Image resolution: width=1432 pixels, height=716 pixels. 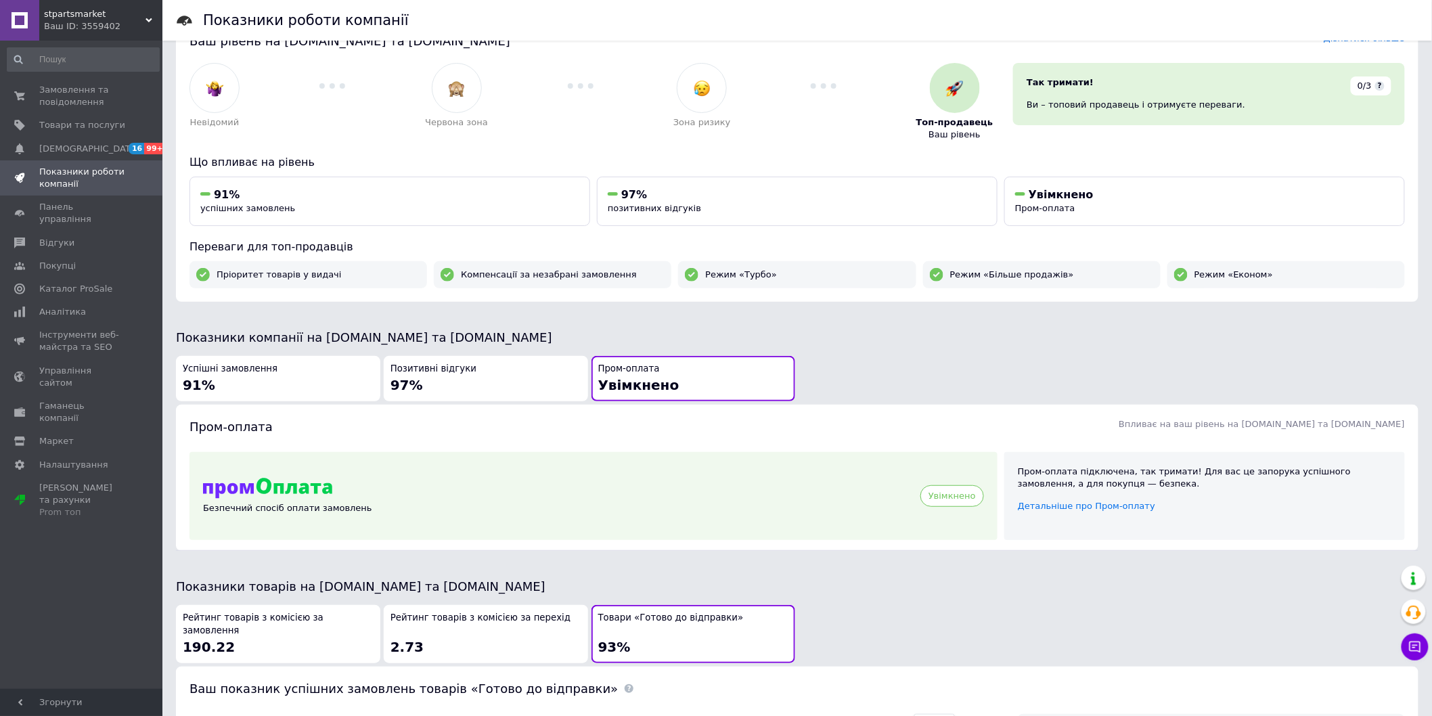 I want to click on button: УвімкненоПром-оплата, so click(x=1204, y=201).